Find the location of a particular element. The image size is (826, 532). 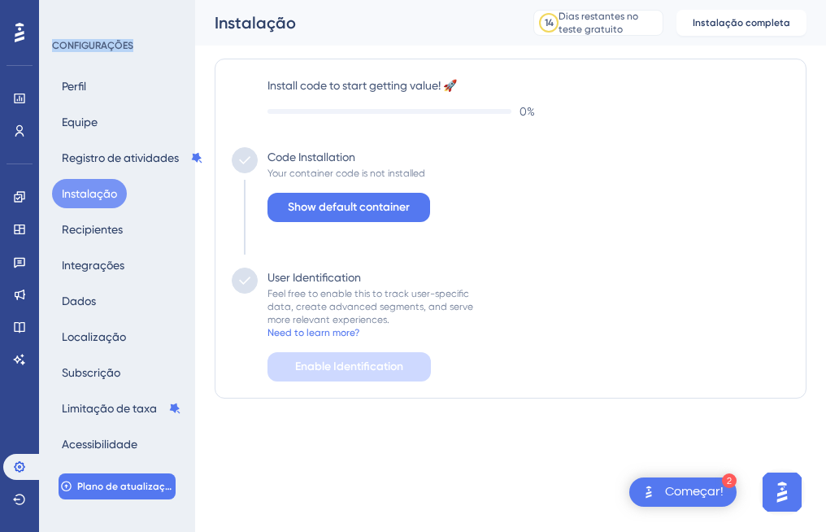

button: Limitação de taxa is located at coordinates (121, 408).